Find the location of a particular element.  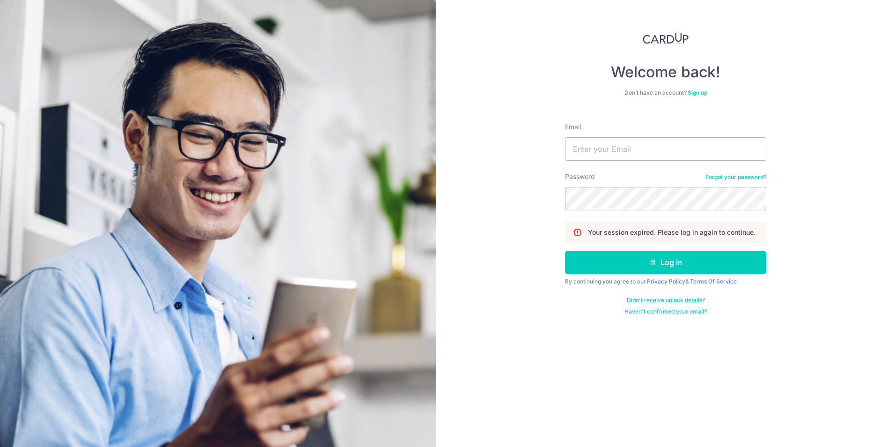

a: Forgot your password? is located at coordinates (736, 177).